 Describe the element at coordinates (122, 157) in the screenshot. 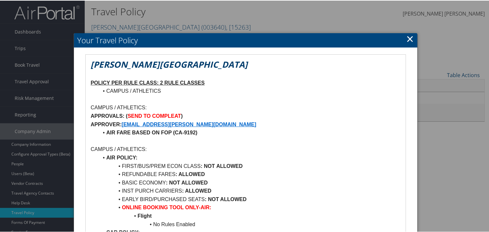

I see `strong: AIR POLICY:` at that location.